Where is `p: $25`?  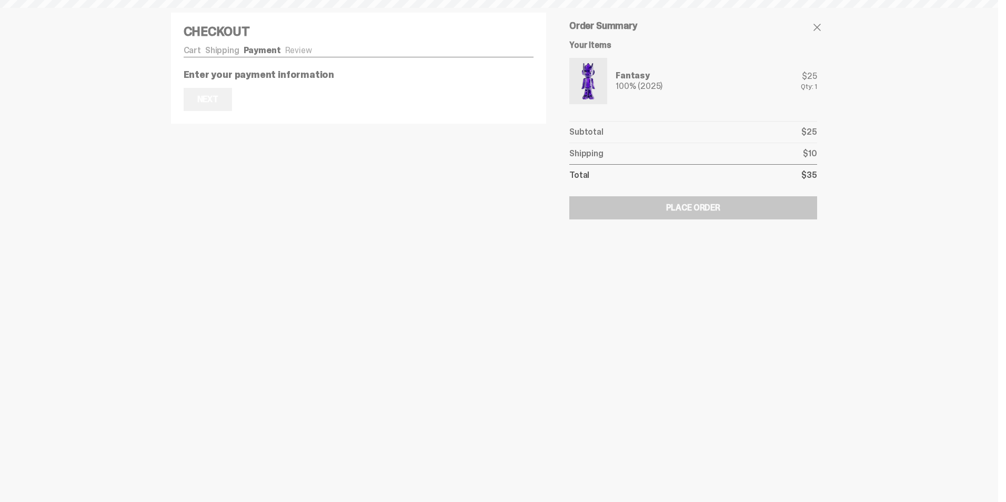
p: $25 is located at coordinates (809, 132).